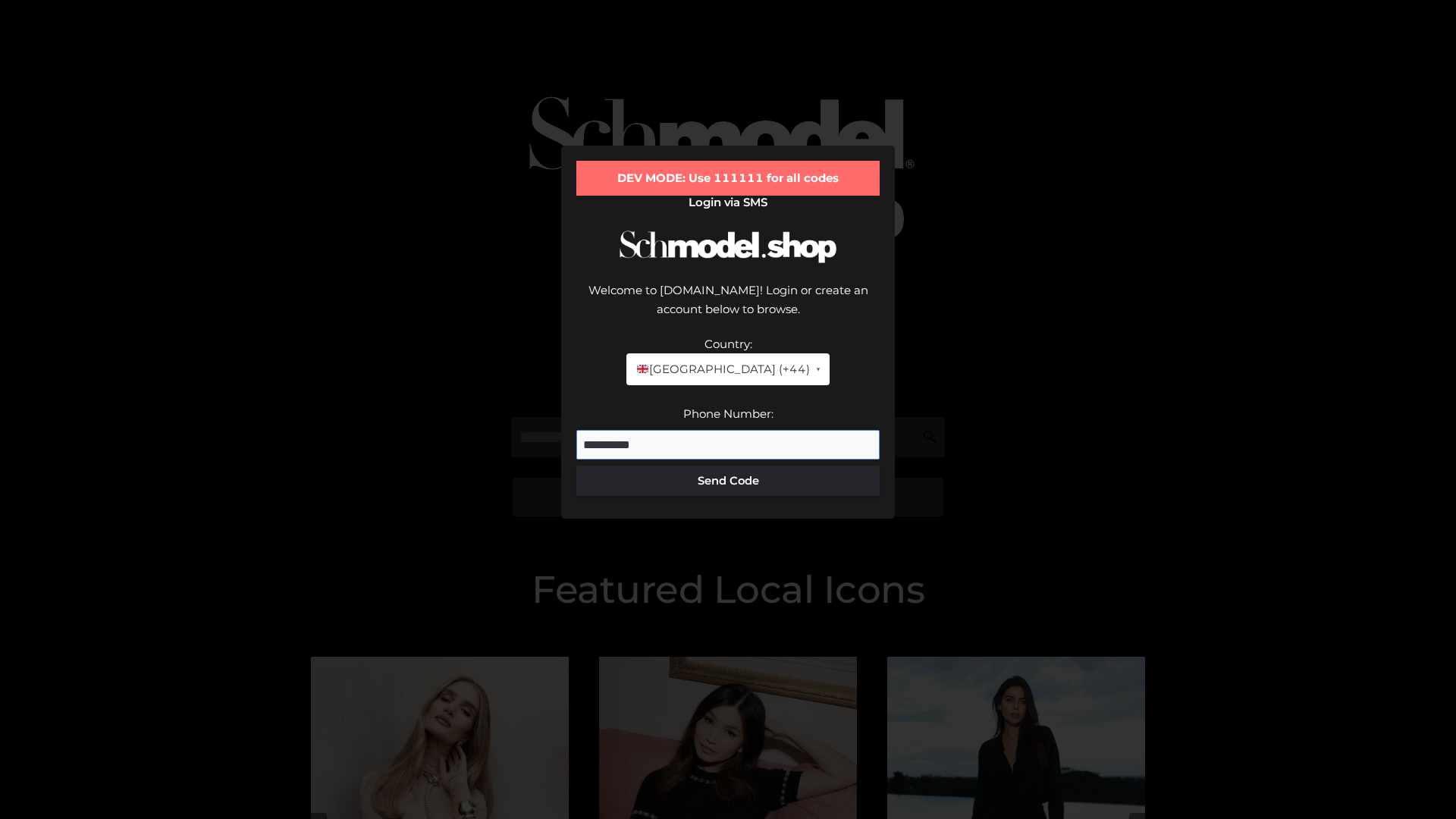 Image resolution: width=1456 pixels, height=819 pixels. I want to click on img: Schmodel Logo, so click(728, 246).